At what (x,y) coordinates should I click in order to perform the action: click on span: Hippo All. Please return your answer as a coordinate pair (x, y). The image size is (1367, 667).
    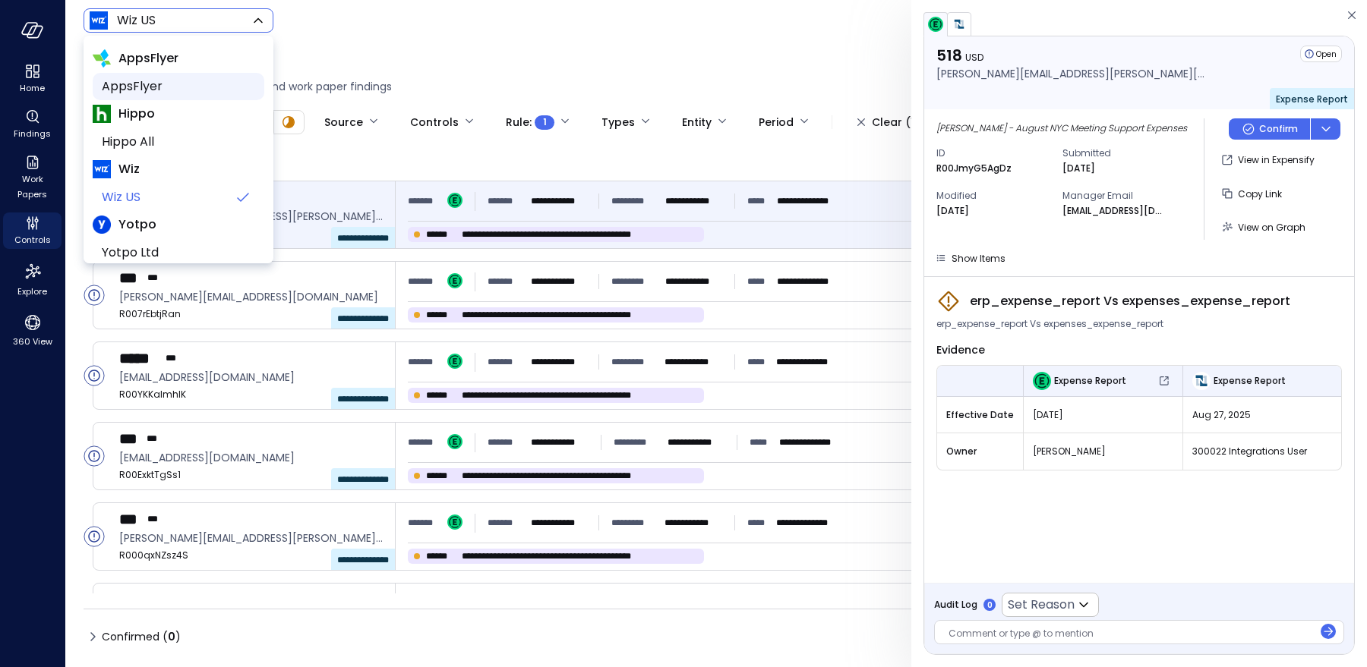
    Looking at the image, I should click on (177, 142).